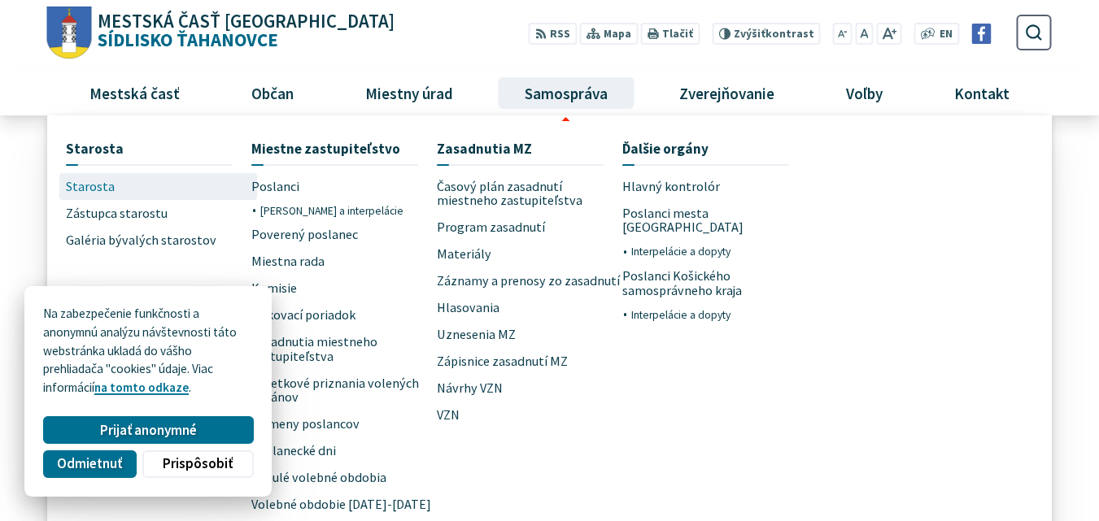  Describe the element at coordinates (319, 478) in the screenshot. I see `span: Minulé volebné obdobia` at that location.